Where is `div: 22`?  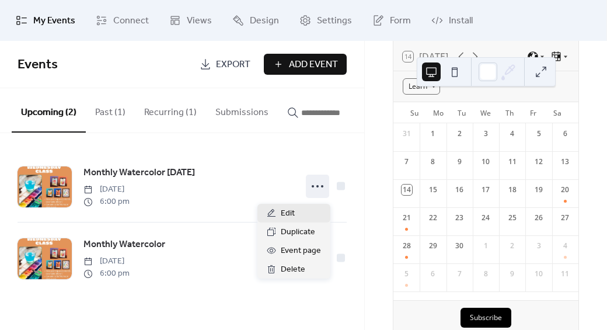
div: 22 is located at coordinates (433, 218).